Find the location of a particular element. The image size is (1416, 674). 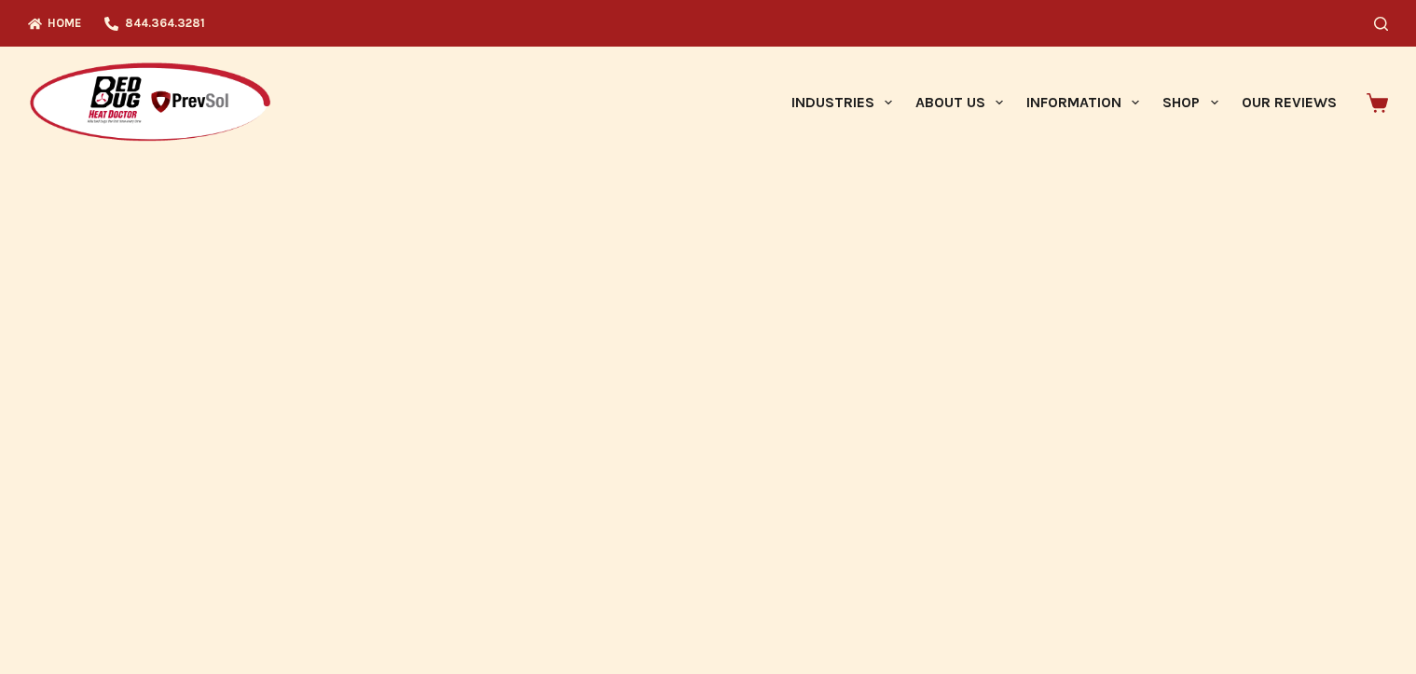

nav: Primary is located at coordinates (1063, 103).